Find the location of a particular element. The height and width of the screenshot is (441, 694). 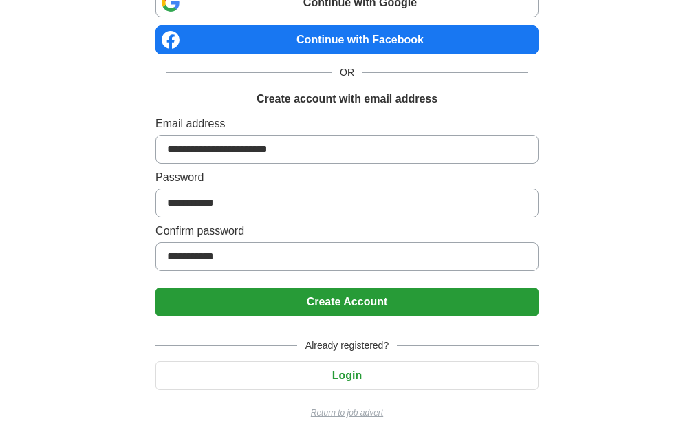

label: Password is located at coordinates (347, 178).